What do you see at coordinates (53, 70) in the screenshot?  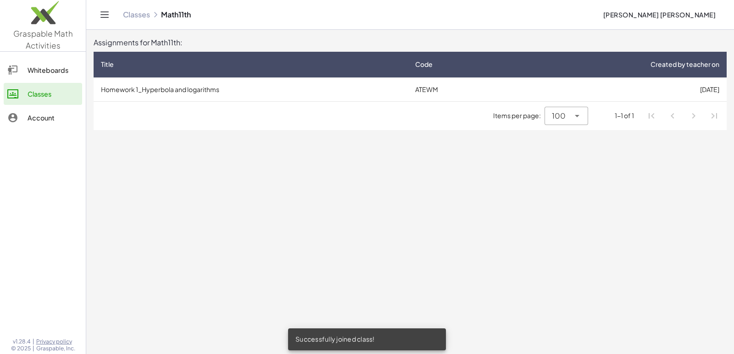 I see `div: Whiteboards` at bounding box center [53, 70].